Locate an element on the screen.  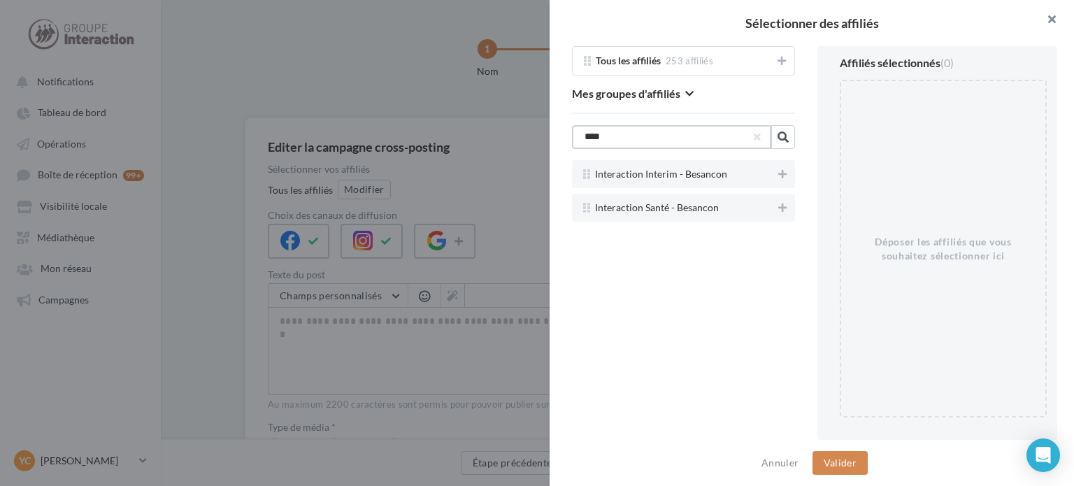
span: 253 affiliés is located at coordinates (689, 61).